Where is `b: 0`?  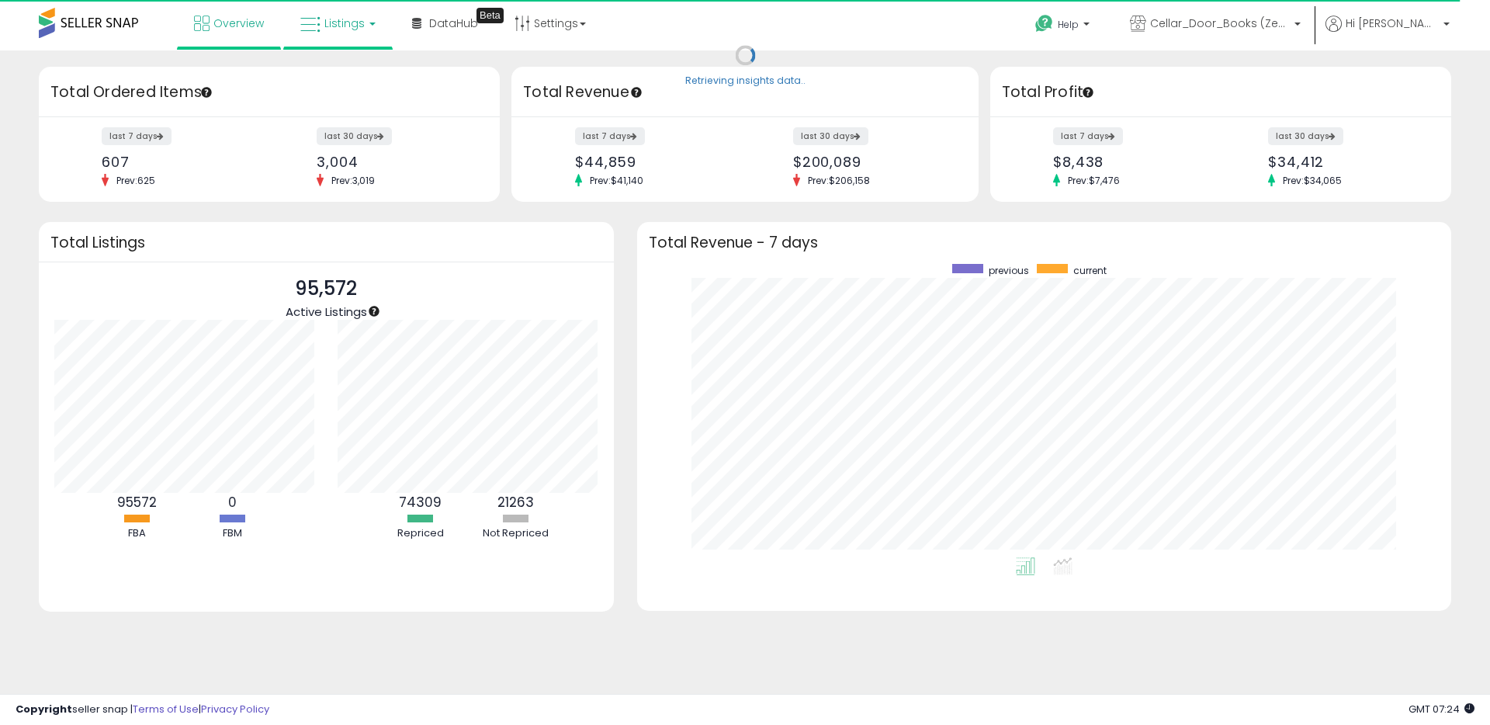 b: 0 is located at coordinates (232, 502).